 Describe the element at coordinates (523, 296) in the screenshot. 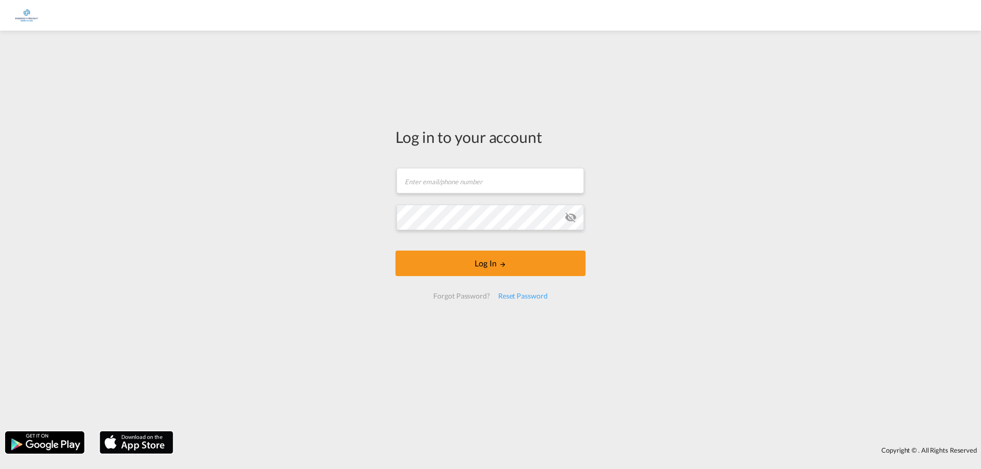

I see `div: Reset Password` at that location.